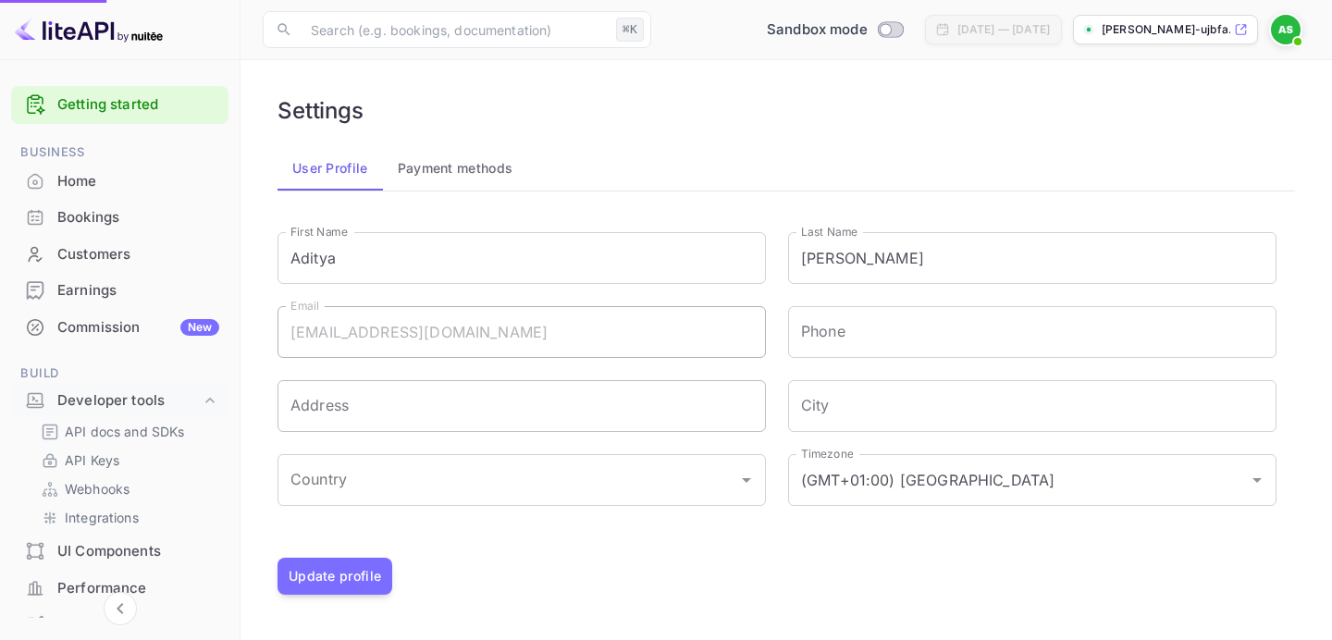  I want to click on div: Getting started, so click(119, 105).